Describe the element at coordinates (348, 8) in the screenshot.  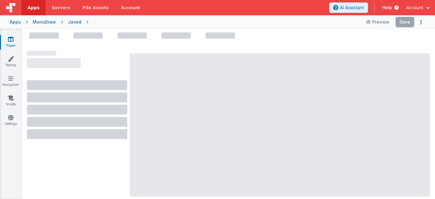
I see `button: AI Assistant` at that location.